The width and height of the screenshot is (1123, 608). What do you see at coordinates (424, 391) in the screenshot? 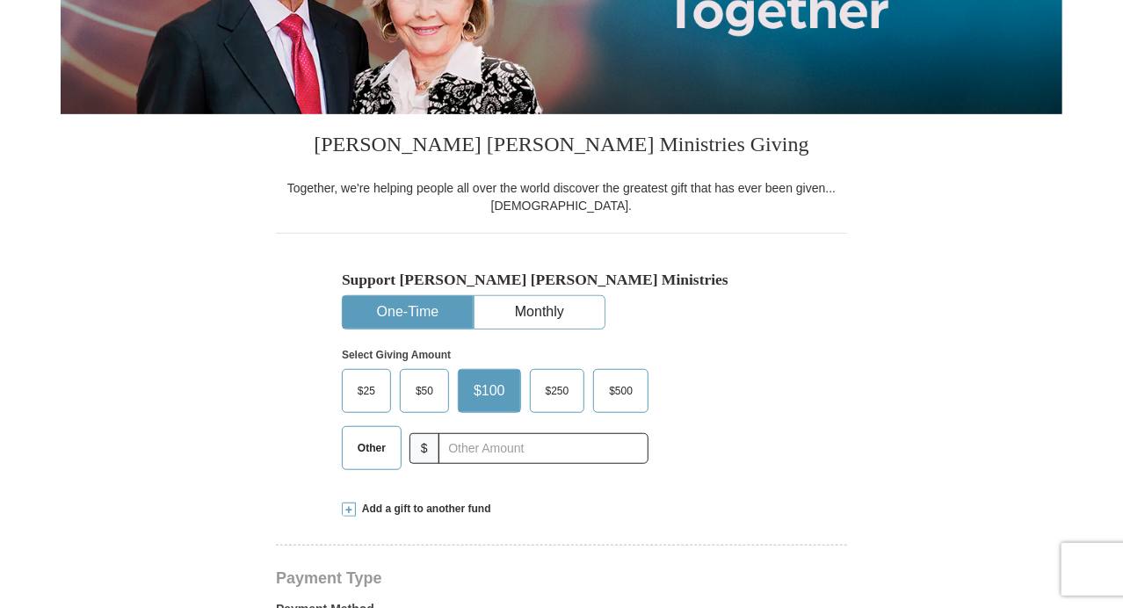
I see `span: $50` at bounding box center [424, 391].